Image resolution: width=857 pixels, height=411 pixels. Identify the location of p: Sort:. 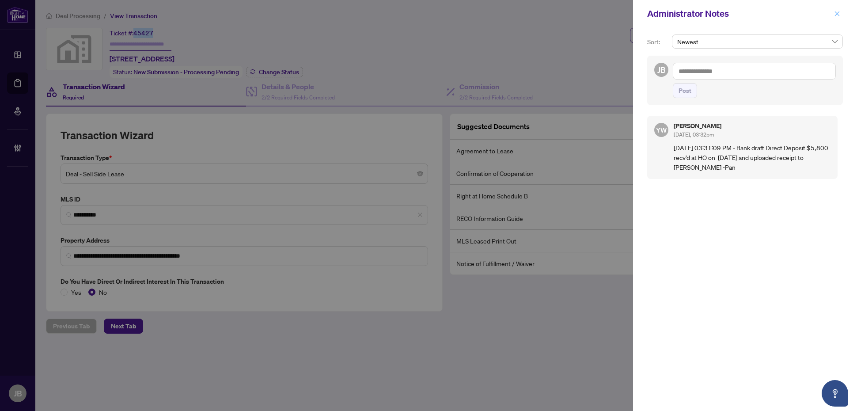
(658, 42).